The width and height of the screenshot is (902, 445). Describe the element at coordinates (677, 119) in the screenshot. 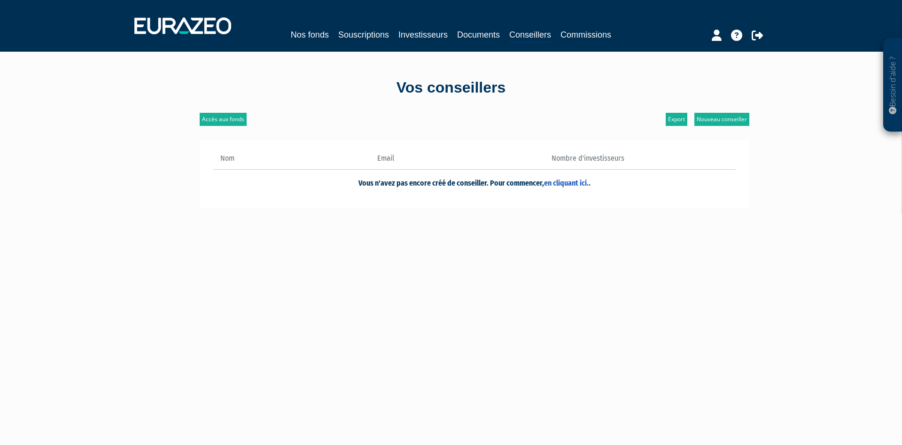

I see `a: Export` at that location.